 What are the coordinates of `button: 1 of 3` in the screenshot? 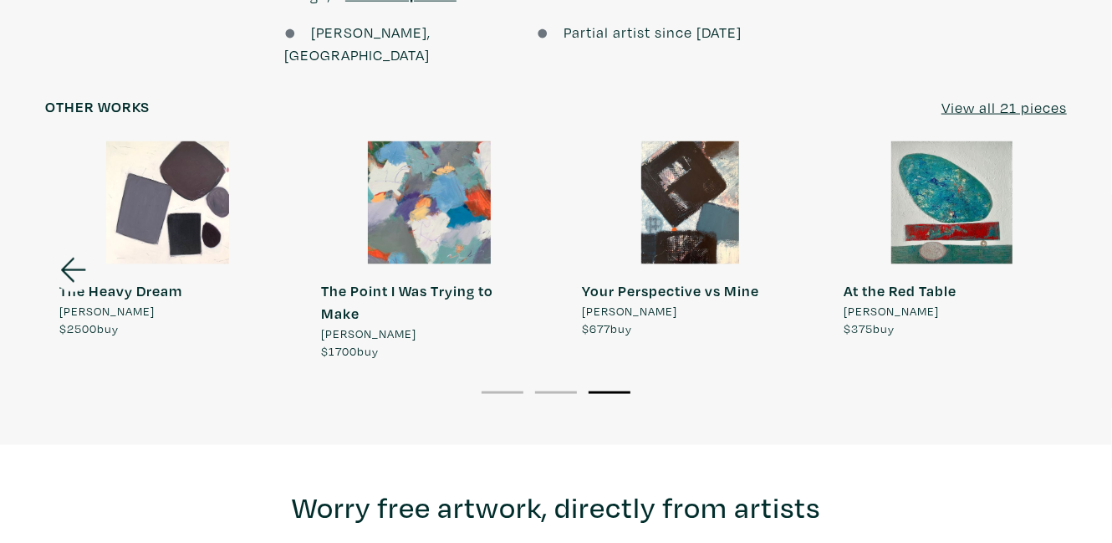 It's located at (503, 392).